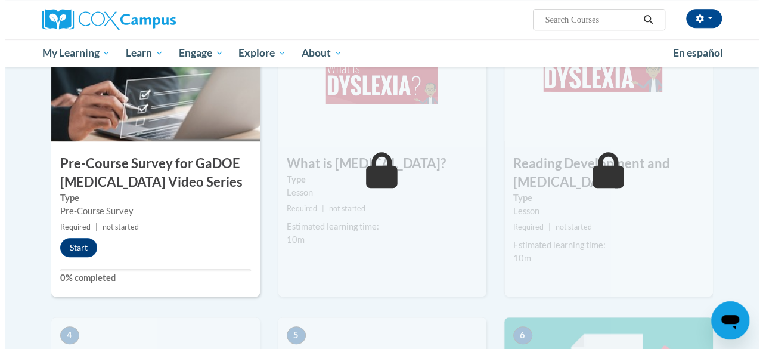  What do you see at coordinates (74, 247) in the screenshot?
I see `button: Start` at bounding box center [74, 247].